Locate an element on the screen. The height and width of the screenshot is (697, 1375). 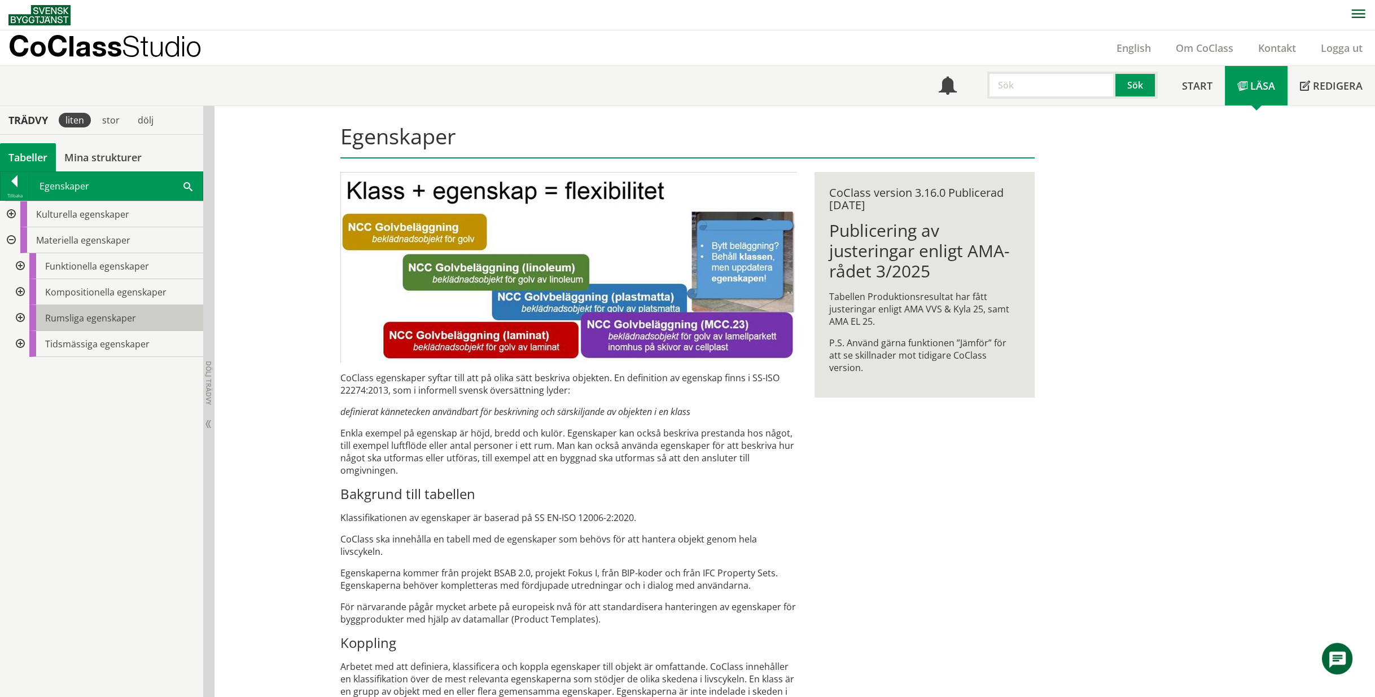
a: Logga ut is located at coordinates (1341, 48).